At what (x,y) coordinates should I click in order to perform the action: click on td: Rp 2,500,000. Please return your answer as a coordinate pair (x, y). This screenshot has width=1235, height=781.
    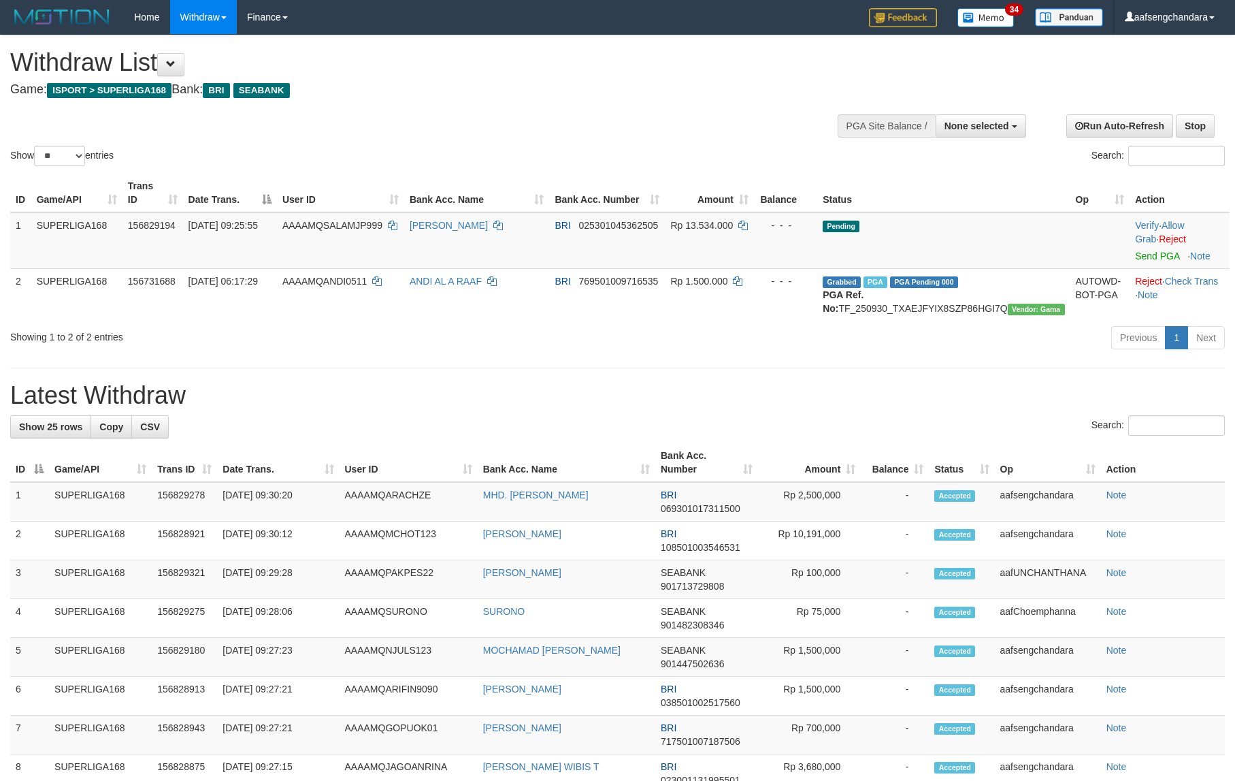
    Looking at the image, I should click on (809, 502).